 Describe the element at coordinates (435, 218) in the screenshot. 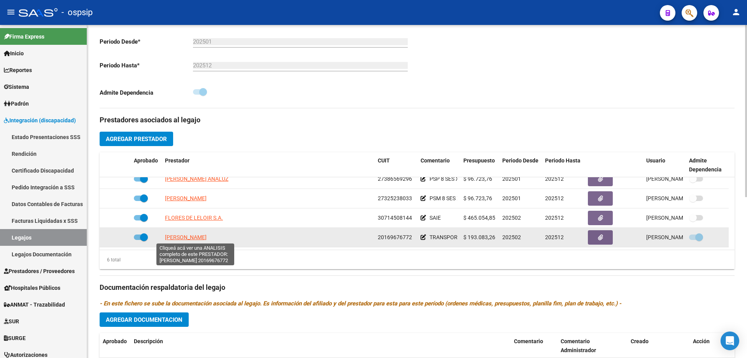

I see `span: SAIE` at that location.